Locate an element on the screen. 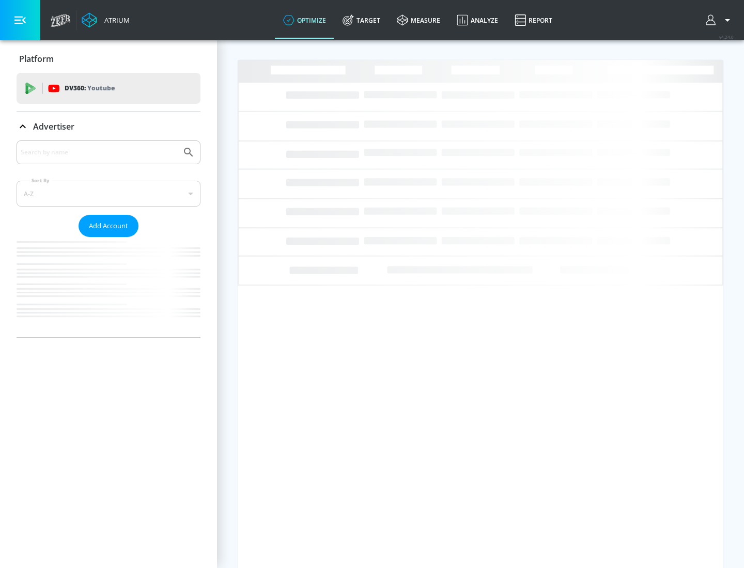 This screenshot has width=744, height=568. a: optimize is located at coordinates (304, 20).